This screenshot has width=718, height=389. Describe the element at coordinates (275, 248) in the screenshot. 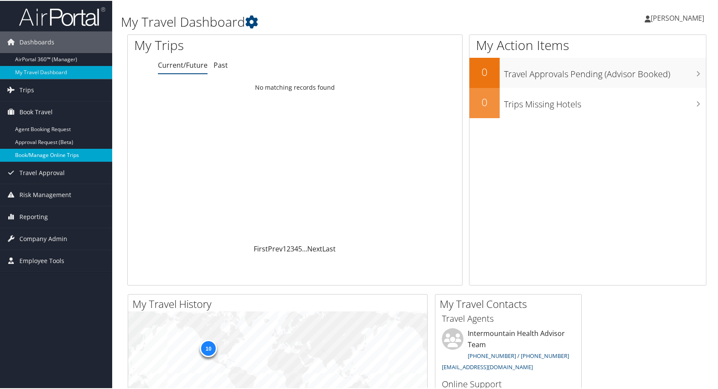

I see `a: Prev` at that location.